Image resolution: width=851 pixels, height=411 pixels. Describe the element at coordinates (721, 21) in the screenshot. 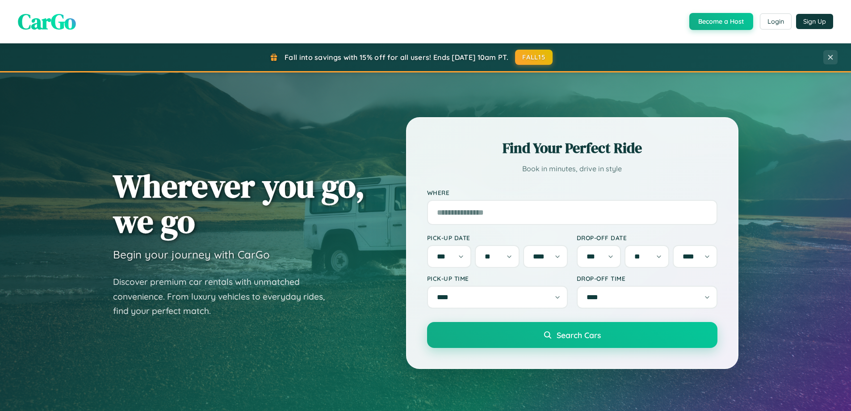

I see `button: Become a Host` at that location.